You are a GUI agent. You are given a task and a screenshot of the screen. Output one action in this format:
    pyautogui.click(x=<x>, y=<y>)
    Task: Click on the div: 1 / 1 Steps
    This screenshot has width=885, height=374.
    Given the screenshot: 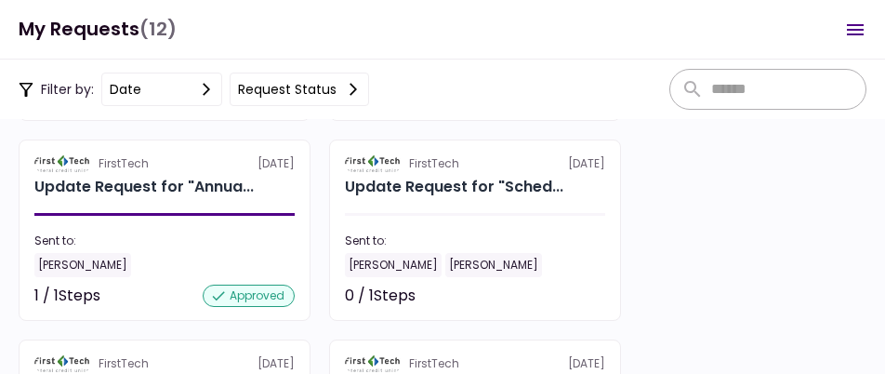 What is the action you would take?
    pyautogui.click(x=67, y=296)
    